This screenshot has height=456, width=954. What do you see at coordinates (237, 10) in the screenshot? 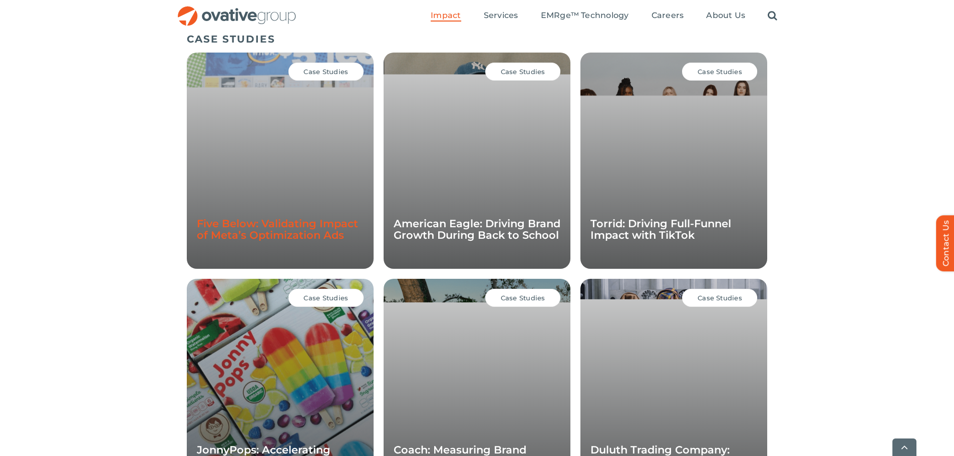
I see `a: OG_Full_horizontal_RGB` at bounding box center [237, 10].